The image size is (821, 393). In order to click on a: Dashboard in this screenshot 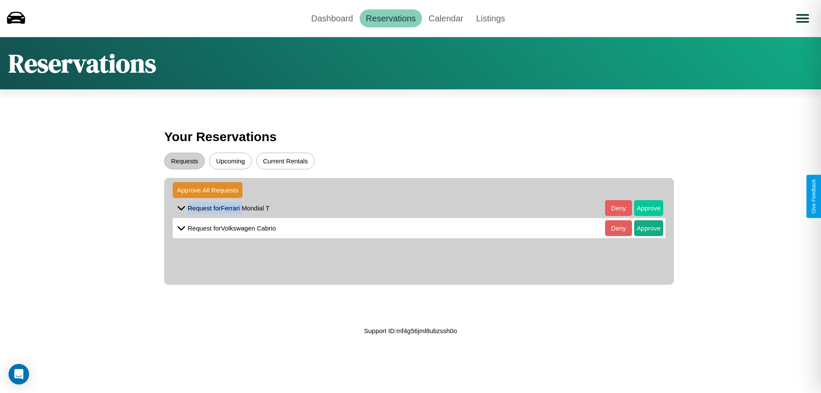, I will do `click(332, 18)`.